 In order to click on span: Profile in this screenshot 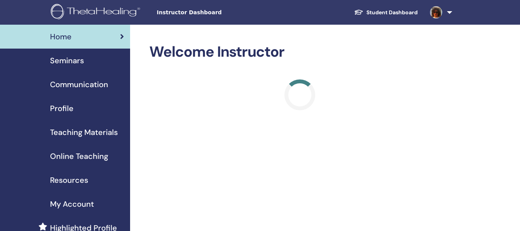, I will do `click(62, 108)`.